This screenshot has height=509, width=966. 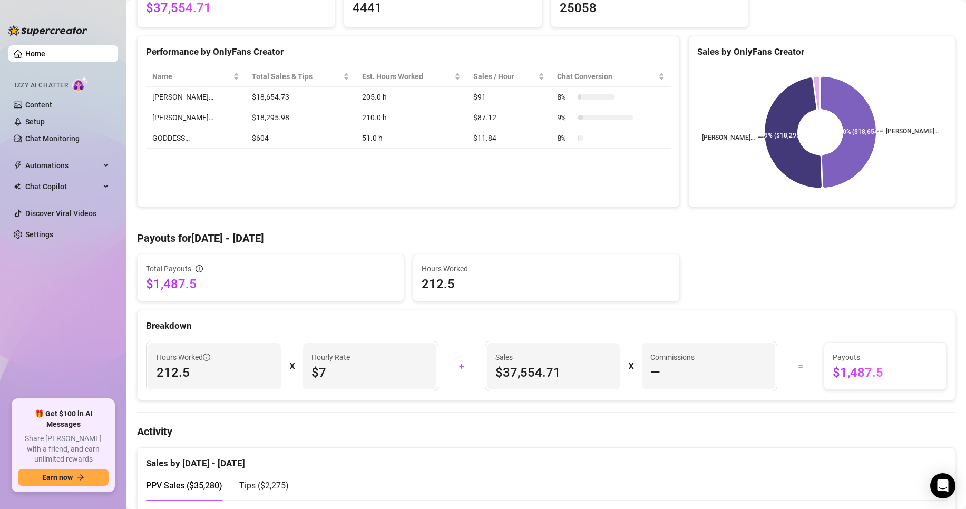 I want to click on img: Chat Copilot, so click(x=17, y=187).